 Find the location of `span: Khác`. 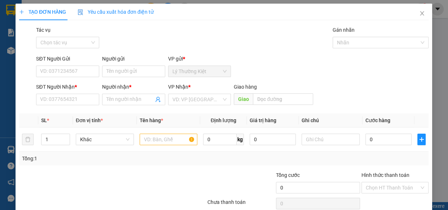

span: Khác is located at coordinates (105, 139).